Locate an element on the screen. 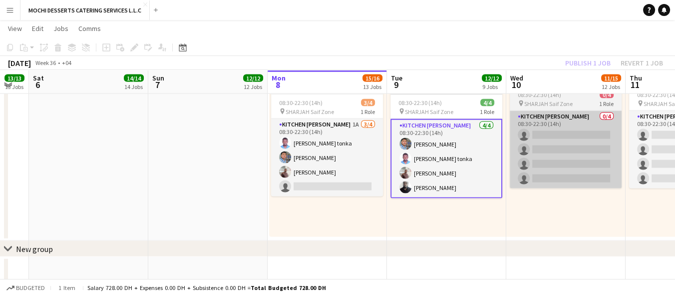 This screenshot has height=296, width=675. span: 9 is located at coordinates (396, 84).